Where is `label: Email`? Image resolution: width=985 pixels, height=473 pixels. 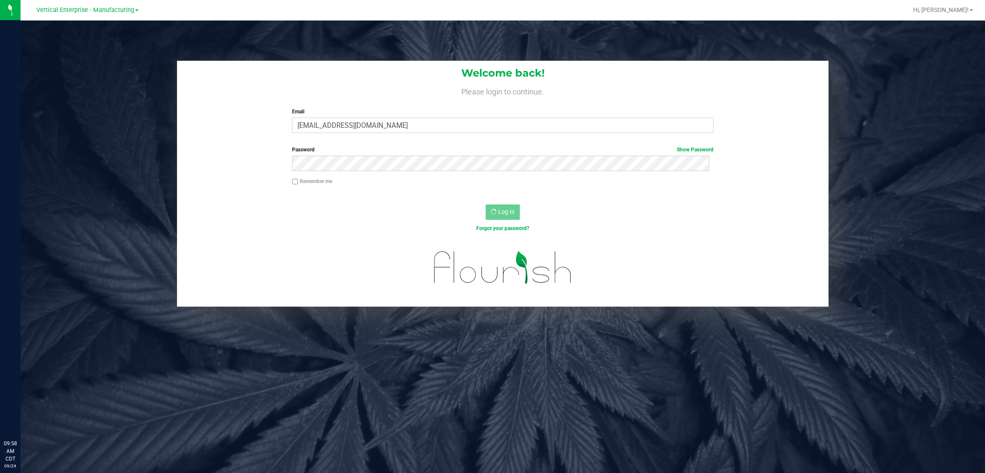
label: Email is located at coordinates (503, 112).